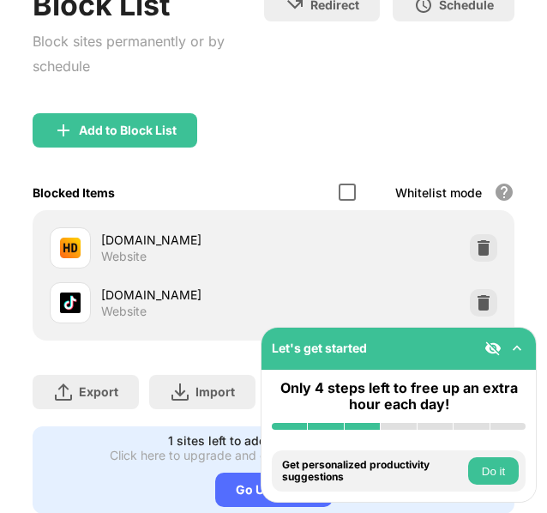 The height and width of the screenshot is (513, 547). I want to click on div: Go Unlimited, so click(274, 490).